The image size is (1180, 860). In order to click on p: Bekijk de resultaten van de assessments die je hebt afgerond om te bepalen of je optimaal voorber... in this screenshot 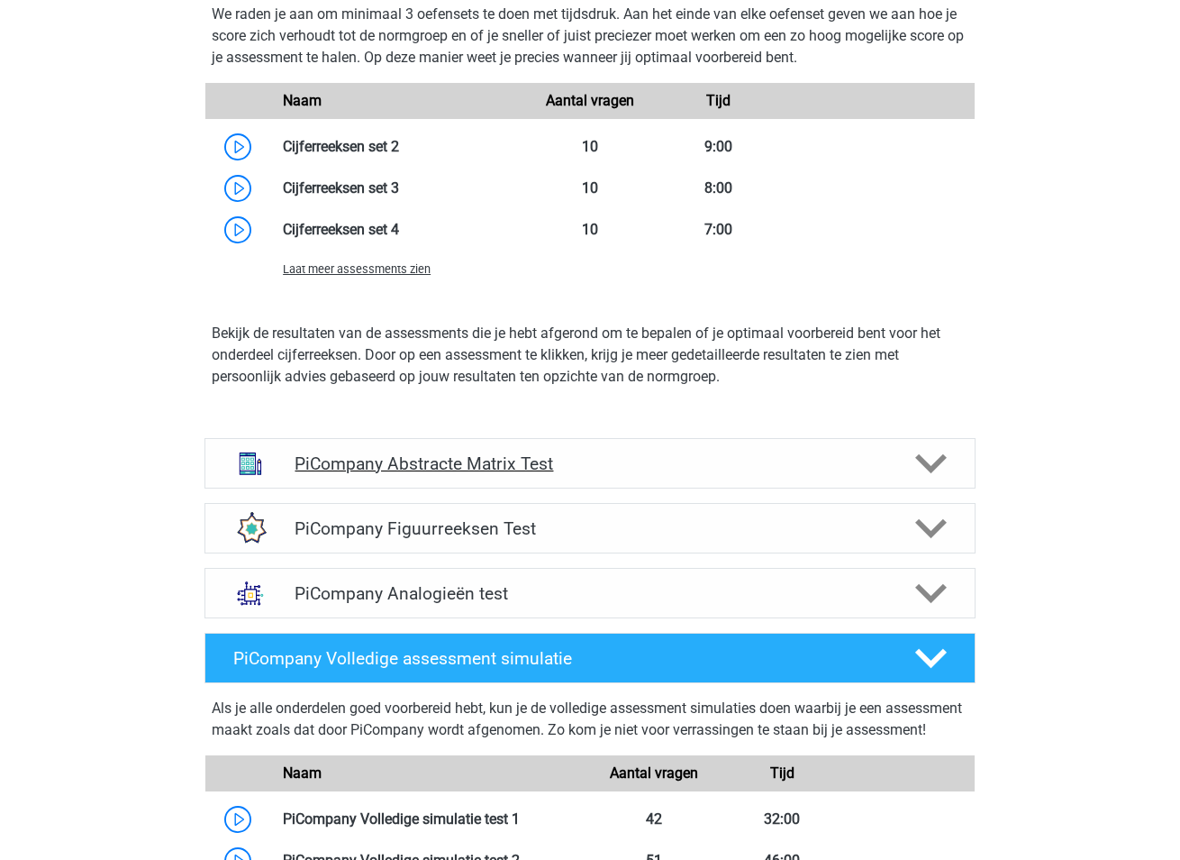, I will do `click(590, 355)`.